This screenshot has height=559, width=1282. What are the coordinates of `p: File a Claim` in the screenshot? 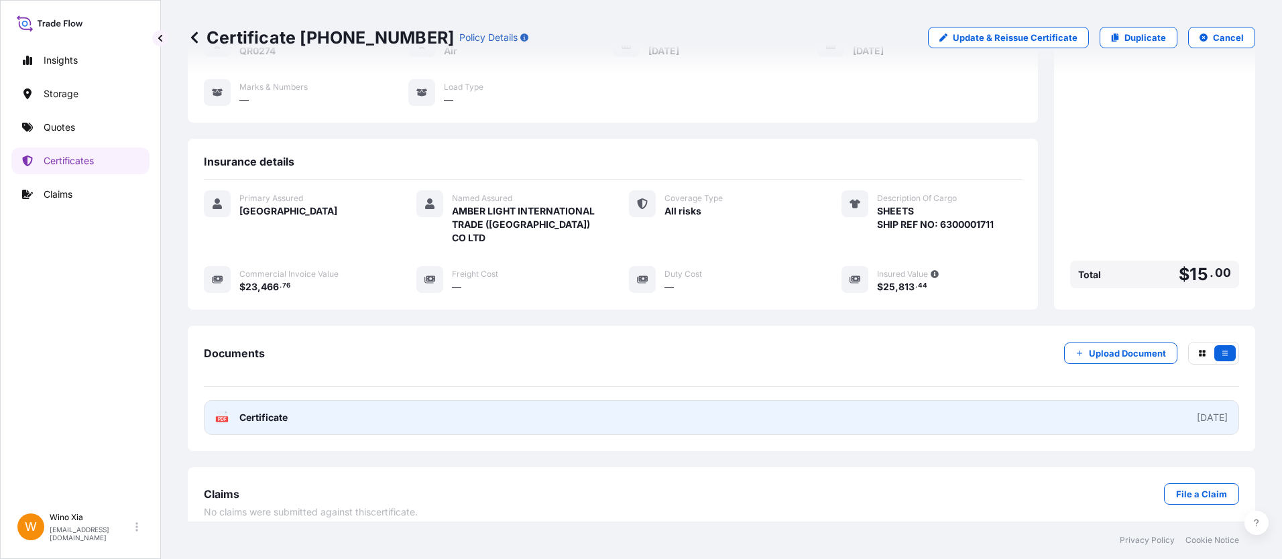 It's located at (1202, 494).